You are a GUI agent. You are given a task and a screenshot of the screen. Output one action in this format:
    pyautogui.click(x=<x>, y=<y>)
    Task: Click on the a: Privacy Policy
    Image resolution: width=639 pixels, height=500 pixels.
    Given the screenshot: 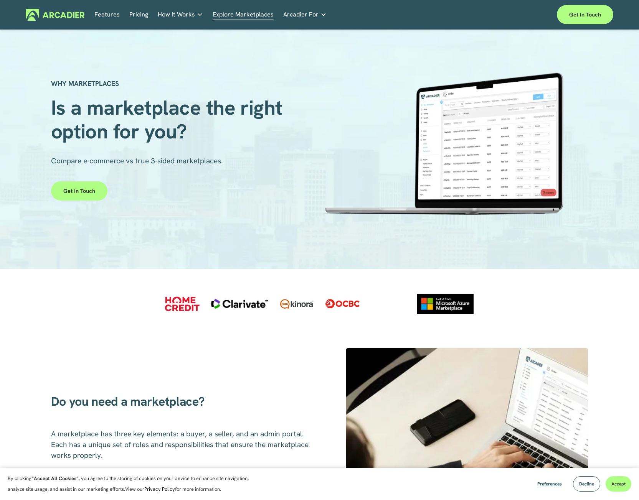 What is the action you would take?
    pyautogui.click(x=160, y=489)
    